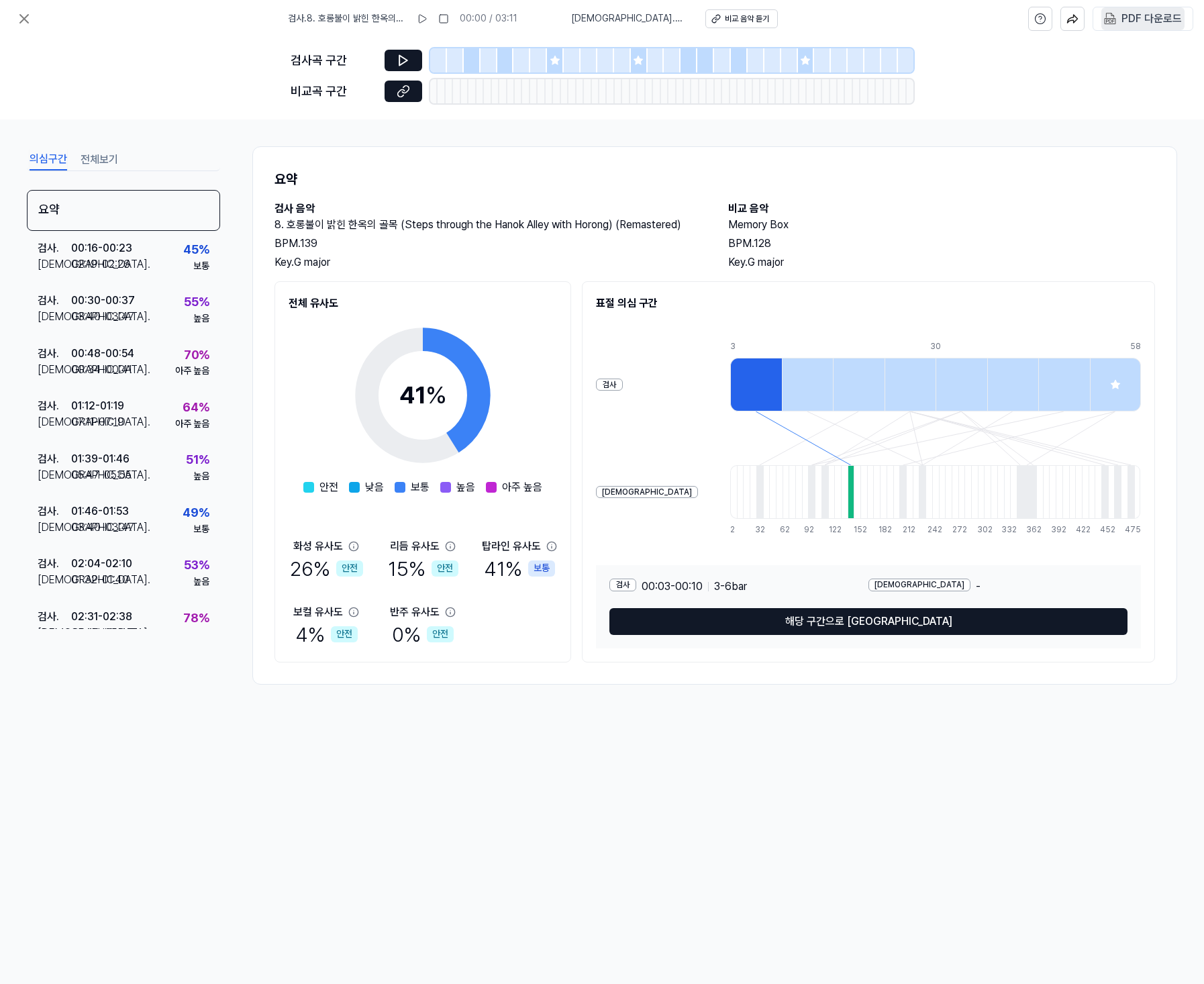 The height and width of the screenshot is (984, 1204). What do you see at coordinates (941, 209) in the screenshot?
I see `h2: 비교 음악` at bounding box center [941, 209].